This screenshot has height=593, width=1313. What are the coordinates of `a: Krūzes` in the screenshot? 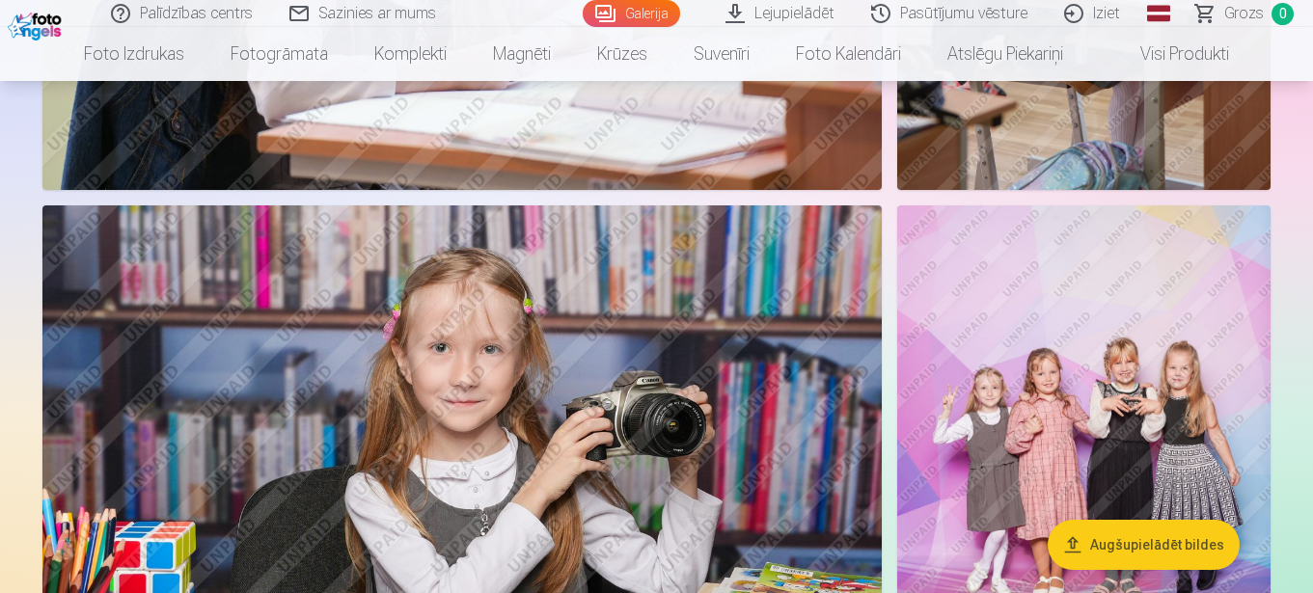 It's located at (622, 54).